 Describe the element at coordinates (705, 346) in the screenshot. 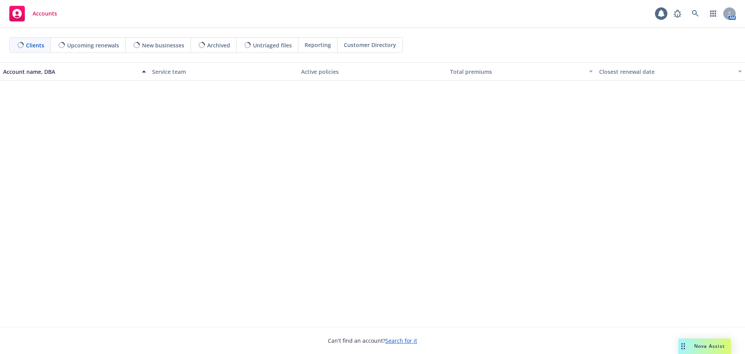

I see `button: Nova Assist` at that location.